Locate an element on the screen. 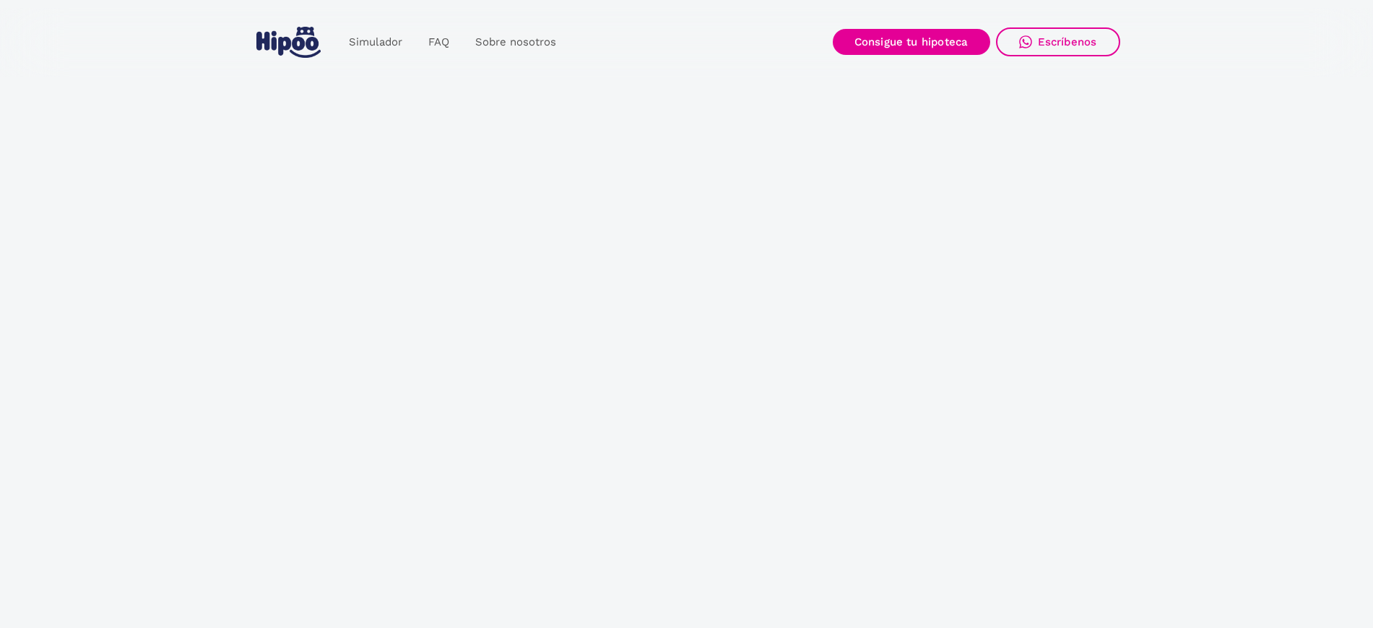  a: home is located at coordinates (289, 42).